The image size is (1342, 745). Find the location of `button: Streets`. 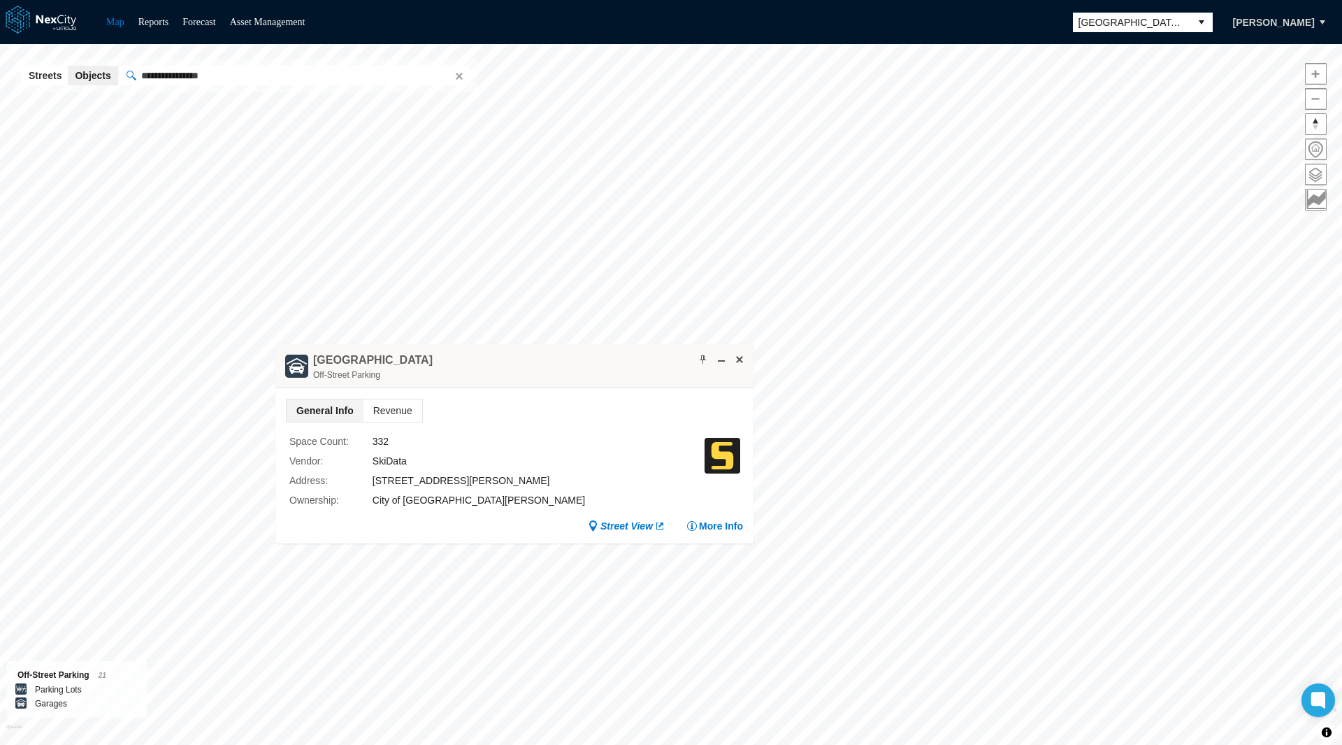

button: Streets is located at coordinates (45, 76).